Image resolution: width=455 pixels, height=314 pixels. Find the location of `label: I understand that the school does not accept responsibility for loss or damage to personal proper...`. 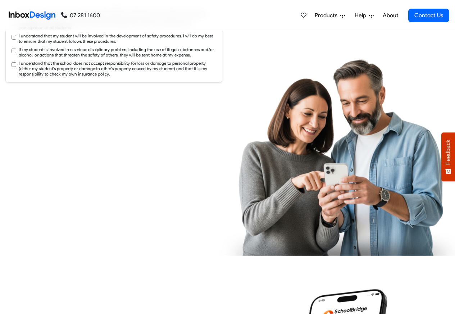

label: I understand that the school does not accept responsibility for loss or damage to personal proper... is located at coordinates (117, 68).